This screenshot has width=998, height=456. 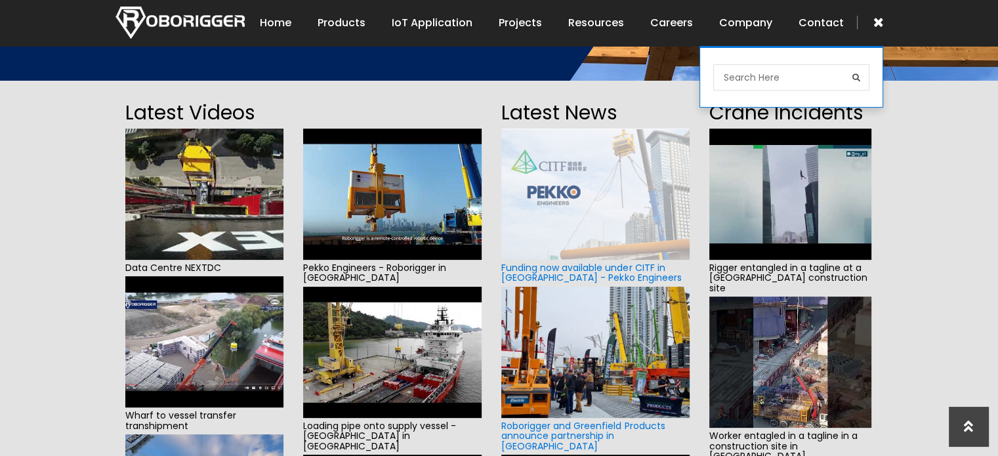 What do you see at coordinates (204, 268) in the screenshot?
I see `span: Data Centre NEXTDC` at bounding box center [204, 268].